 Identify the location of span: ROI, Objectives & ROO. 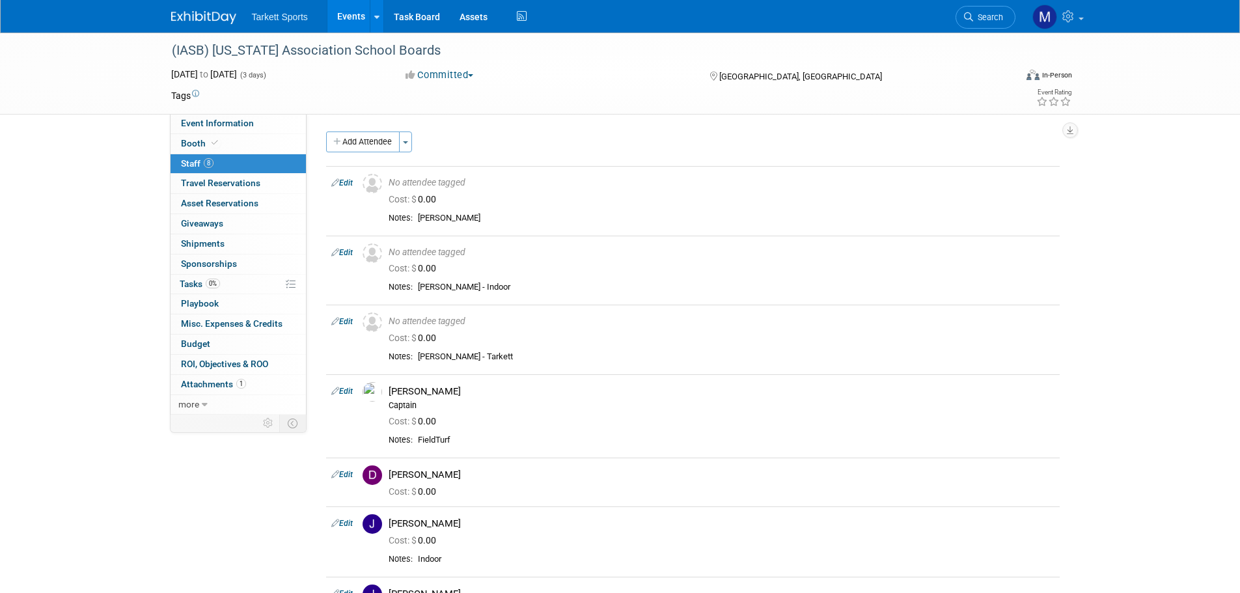
(225, 364).